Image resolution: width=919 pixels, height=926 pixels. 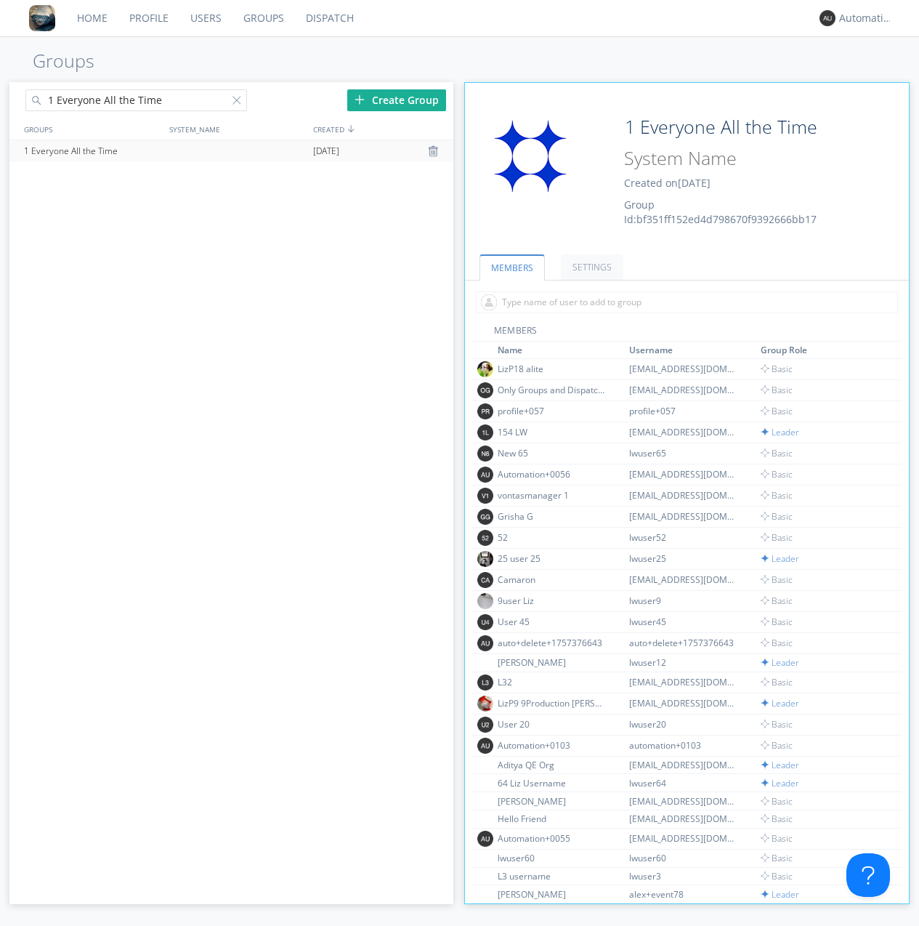 I want to click on div: Hello Friend, so click(x=552, y=832).